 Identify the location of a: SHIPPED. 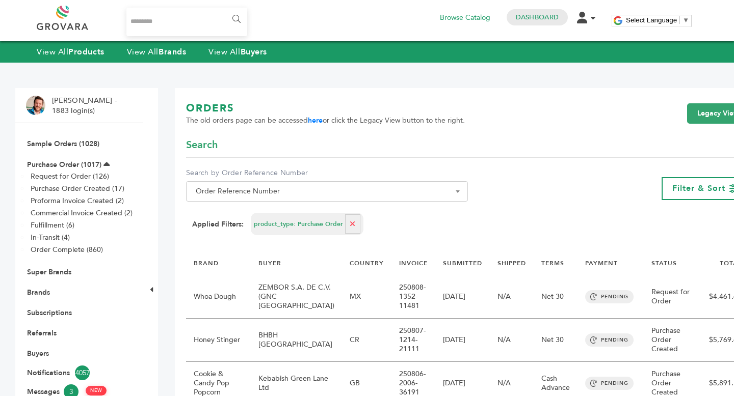
(511, 263).